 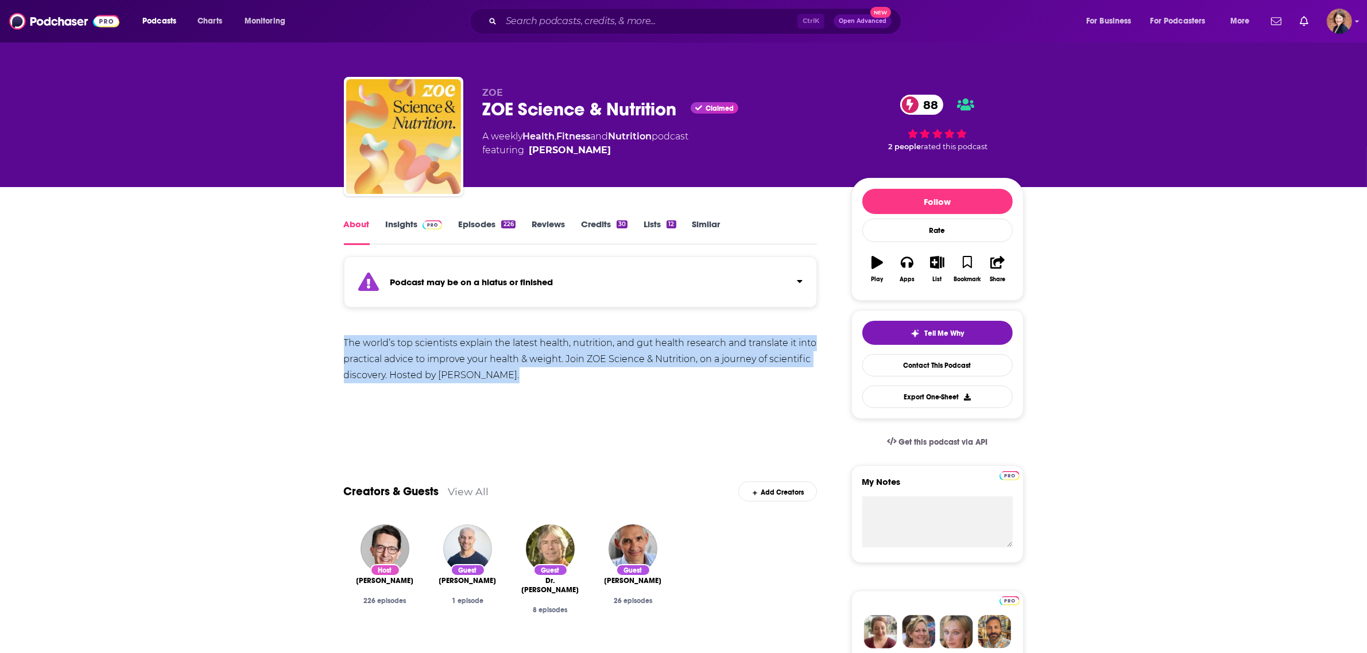 I want to click on span: For Podcasters, so click(x=1178, y=21).